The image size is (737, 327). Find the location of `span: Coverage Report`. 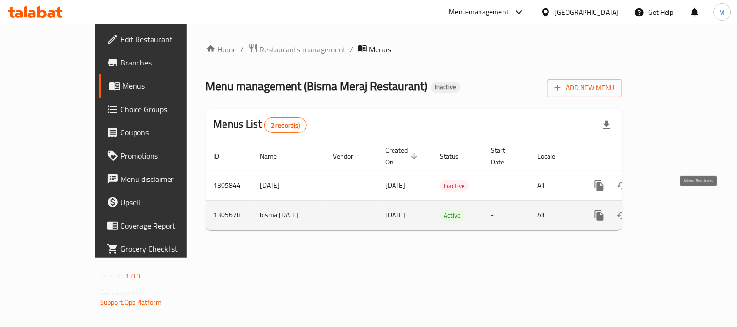

span: Coverage Report is located at coordinates (165, 226).